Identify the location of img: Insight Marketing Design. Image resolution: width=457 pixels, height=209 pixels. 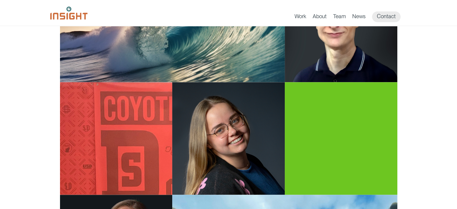
(69, 13).